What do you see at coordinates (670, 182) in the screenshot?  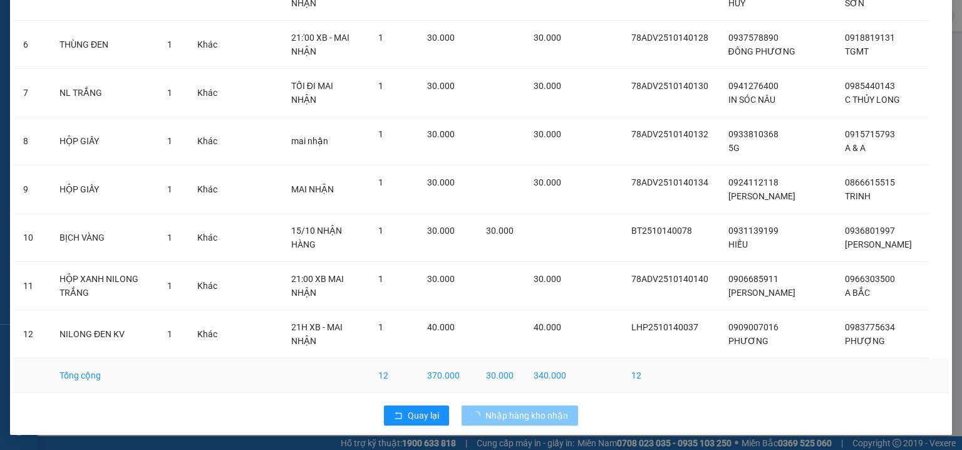 I see `span: 78ADV2510140134` at bounding box center [670, 182].